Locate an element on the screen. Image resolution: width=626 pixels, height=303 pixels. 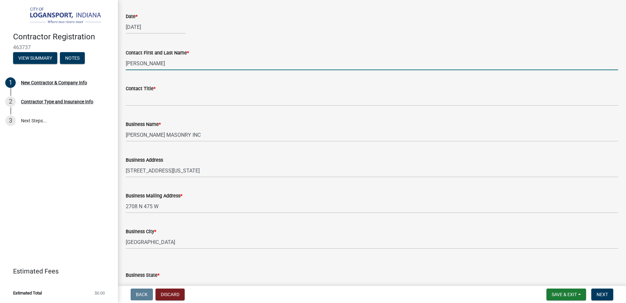
label: Date is located at coordinates (132, 17).